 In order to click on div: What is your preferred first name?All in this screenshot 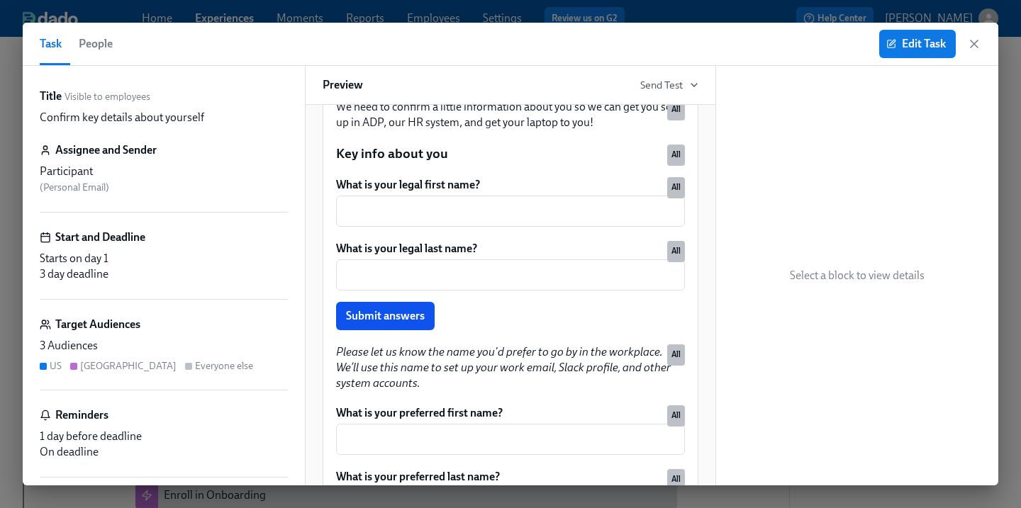, I will do `click(510, 430)`.